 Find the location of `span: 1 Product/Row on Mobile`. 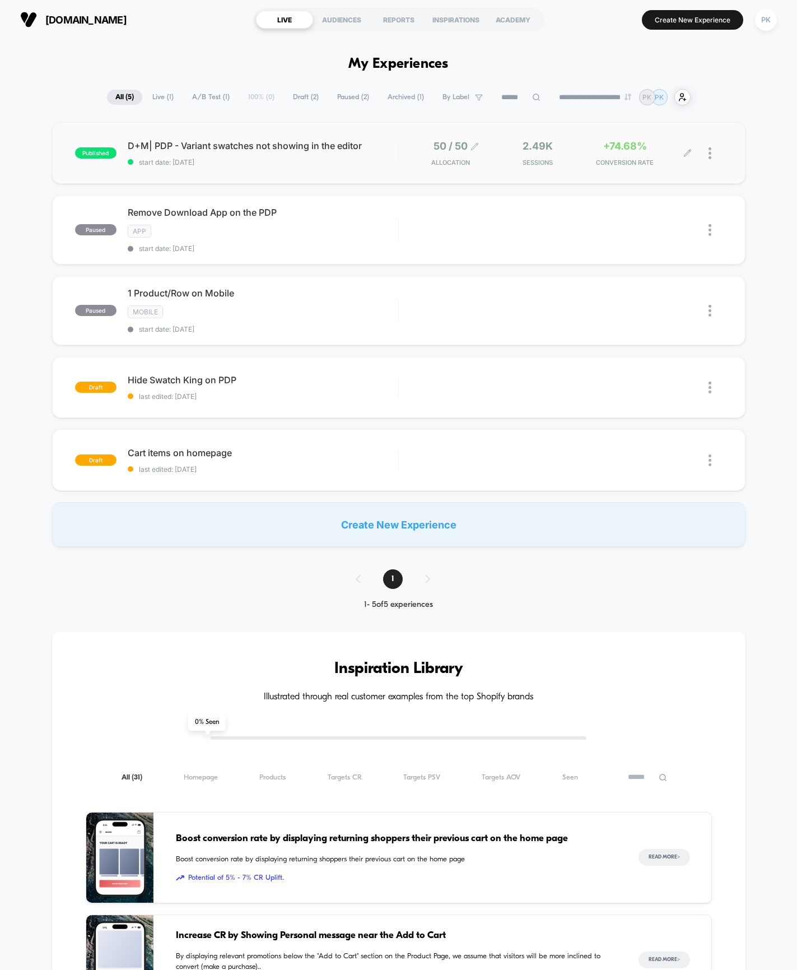

span: 1 Product/Row on Mobile is located at coordinates (263, 293).